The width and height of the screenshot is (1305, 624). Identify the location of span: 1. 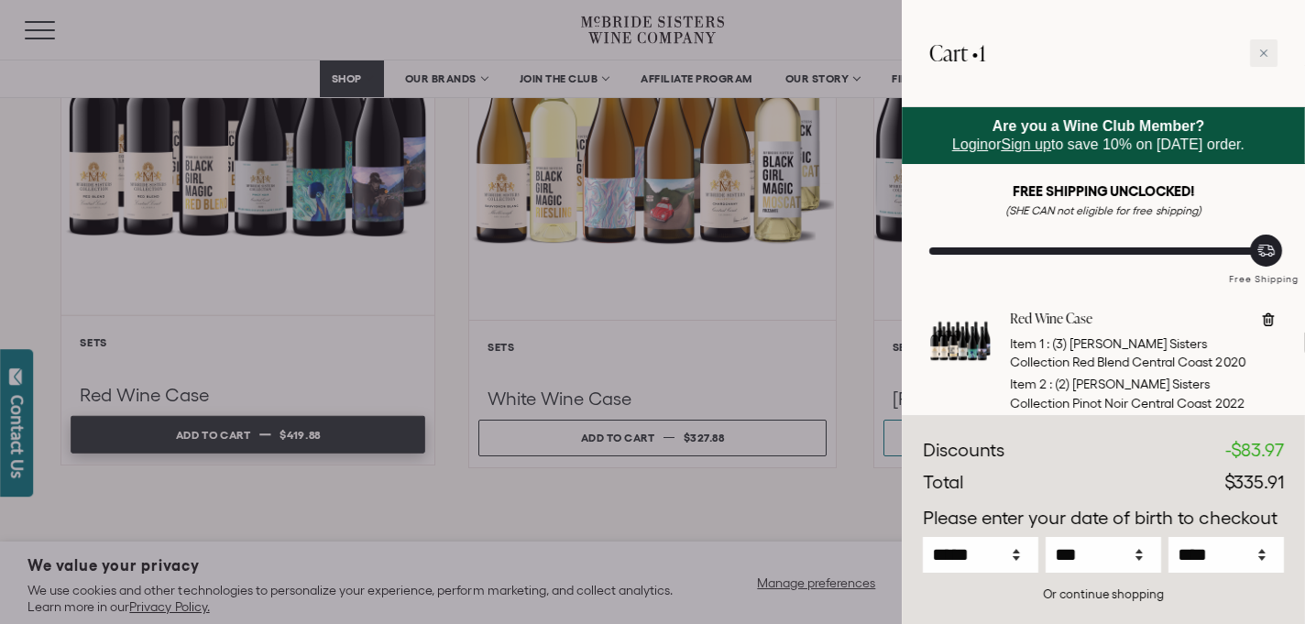
(982, 52).